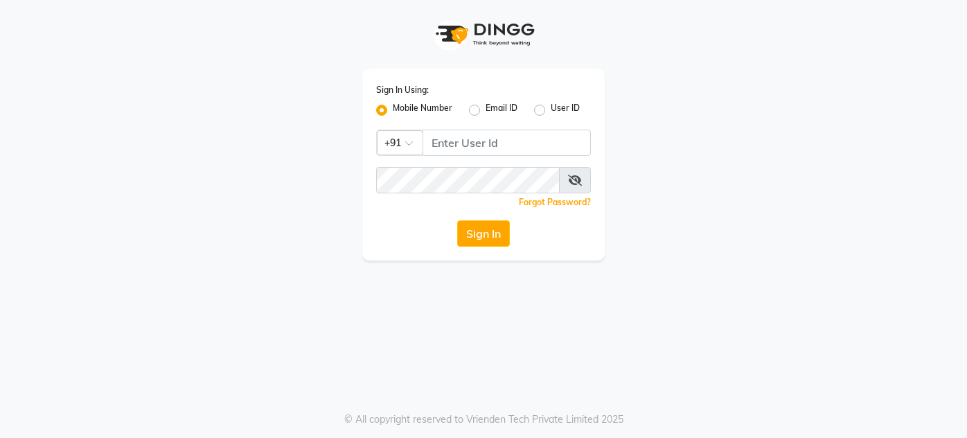 Image resolution: width=967 pixels, height=438 pixels. Describe the element at coordinates (565, 110) in the screenshot. I see `label: User ID` at that location.